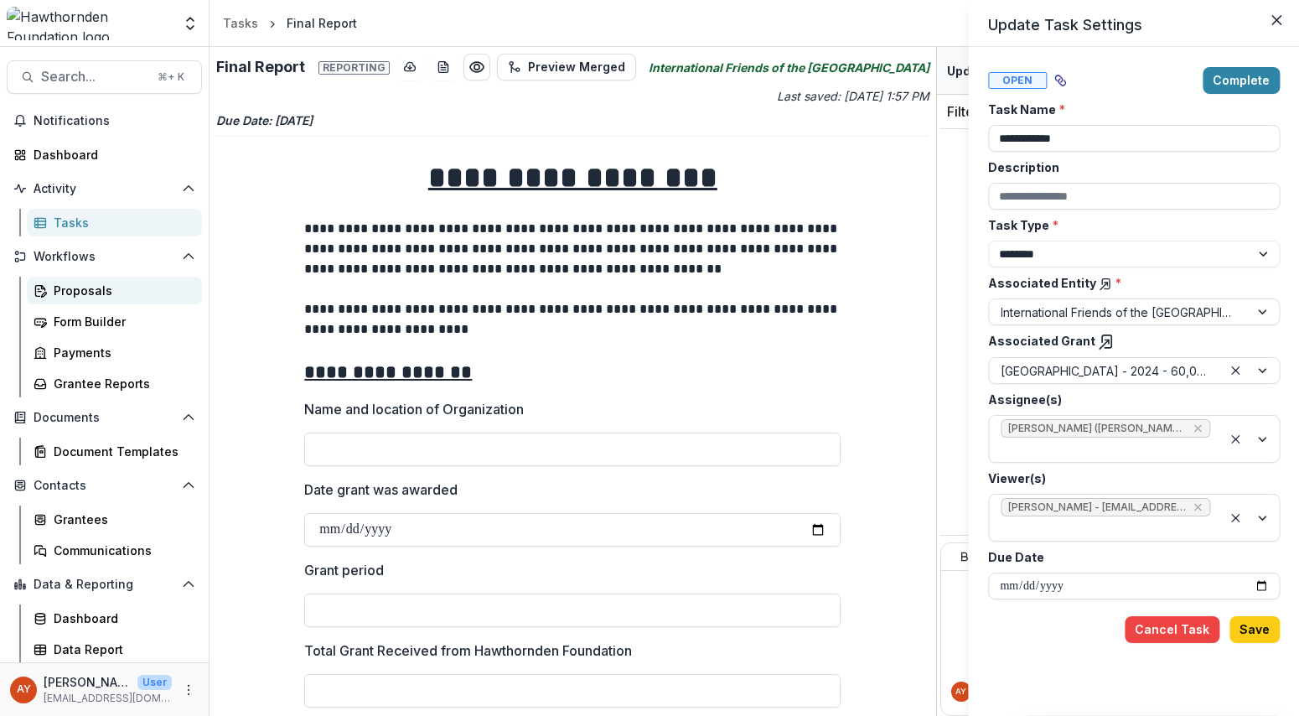  I want to click on label: Associated Entity, so click(1129, 282).